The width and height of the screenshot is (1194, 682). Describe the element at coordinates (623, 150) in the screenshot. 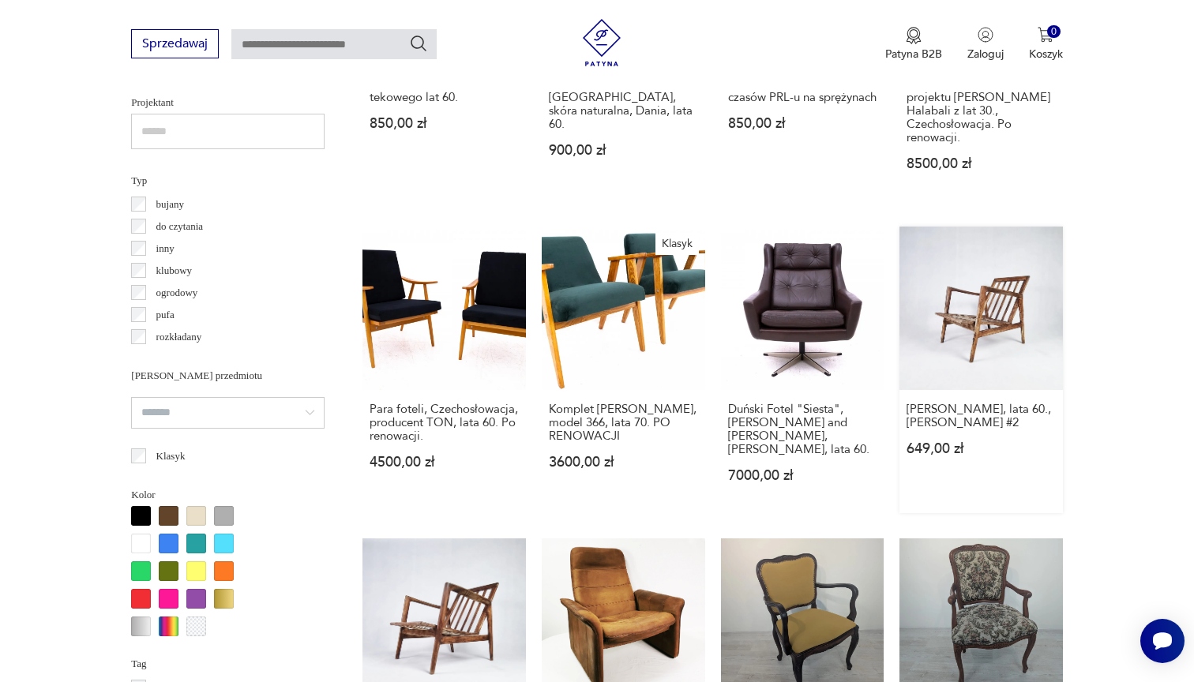

I see `p: 900,00 zł` at that location.